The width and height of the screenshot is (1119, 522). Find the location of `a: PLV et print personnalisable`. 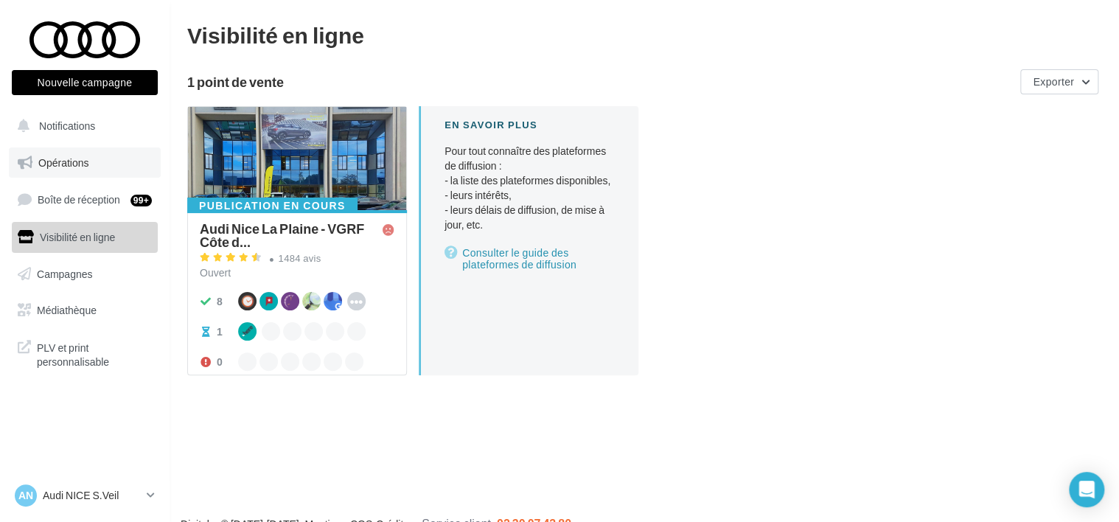

a: PLV et print personnalisable is located at coordinates (85, 353).